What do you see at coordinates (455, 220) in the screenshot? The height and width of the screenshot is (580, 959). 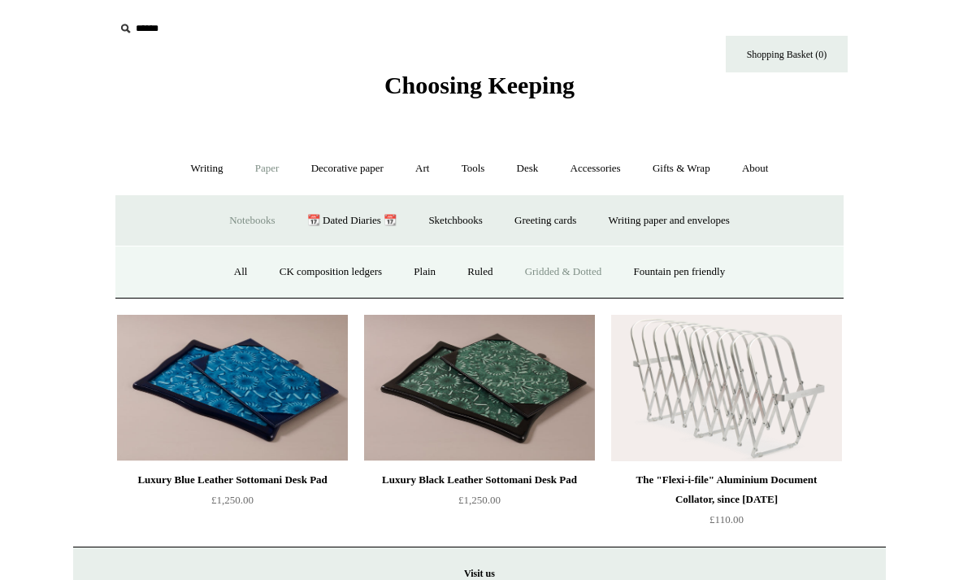 I see `a: Sketchbooks` at bounding box center [455, 220].